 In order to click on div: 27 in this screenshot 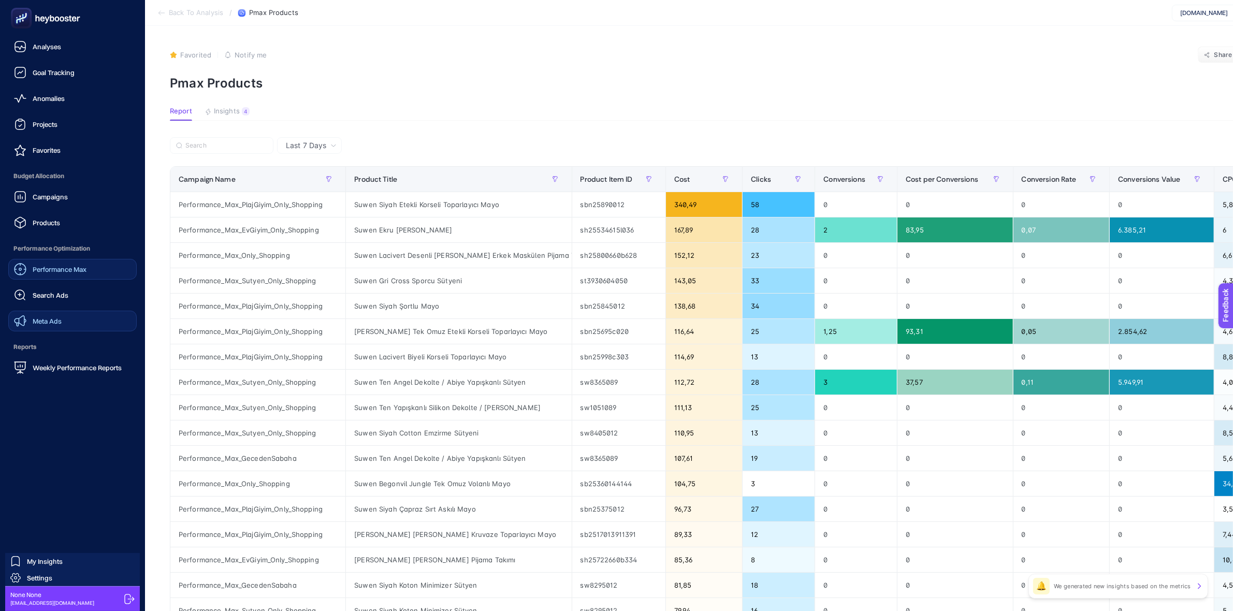, I will do `click(778, 509)`.